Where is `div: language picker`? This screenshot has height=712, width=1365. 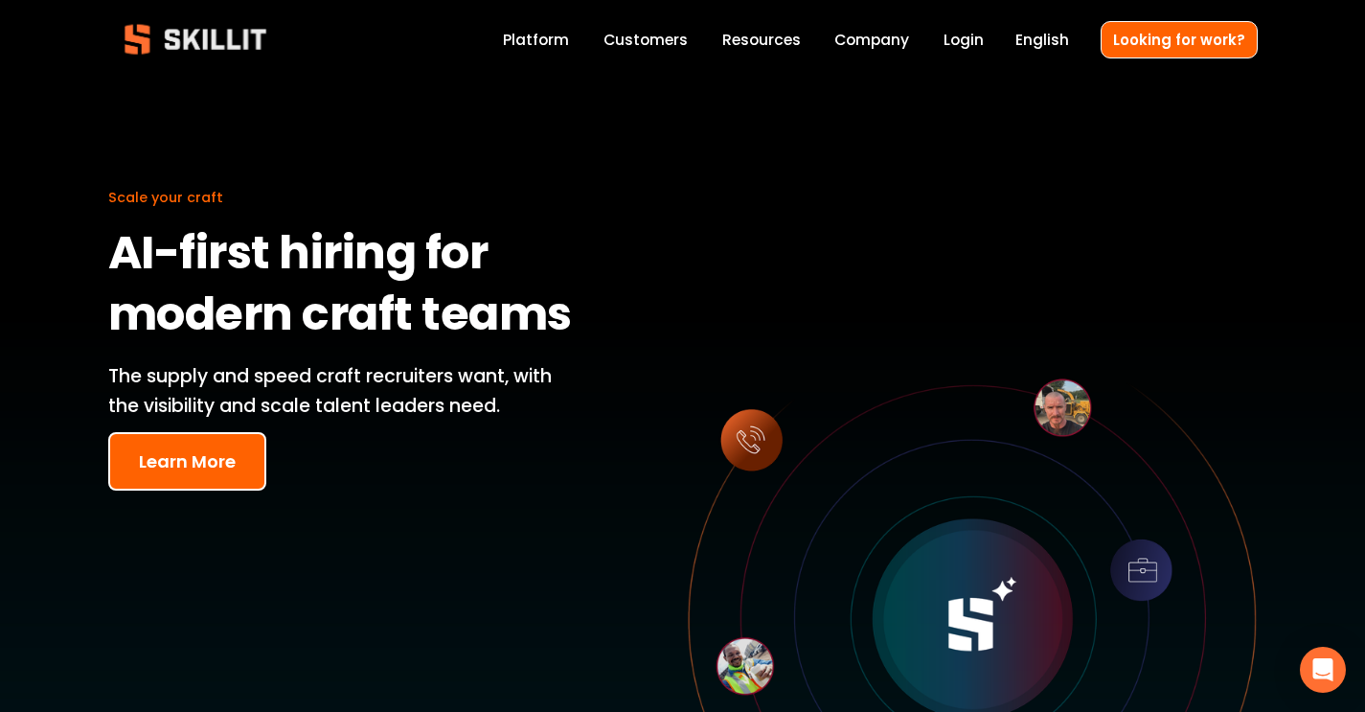 div: language picker is located at coordinates (1042, 39).